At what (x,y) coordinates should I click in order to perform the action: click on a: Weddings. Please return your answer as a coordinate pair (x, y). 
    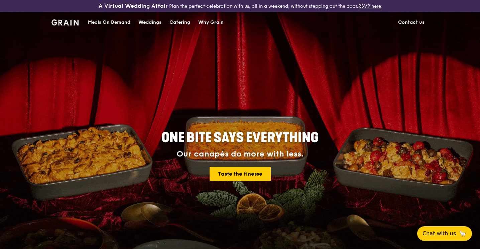
    Looking at the image, I should click on (150, 22).